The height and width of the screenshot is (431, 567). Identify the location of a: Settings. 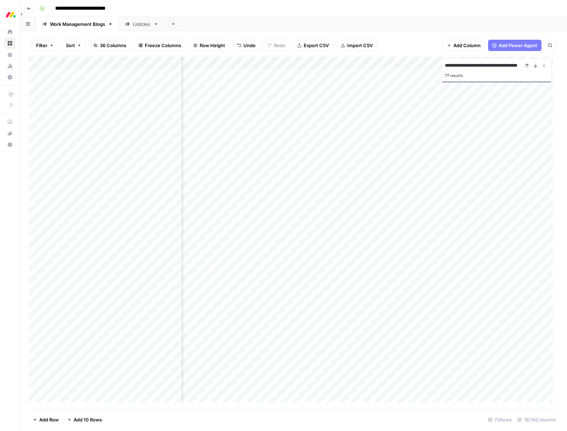
(10, 77).